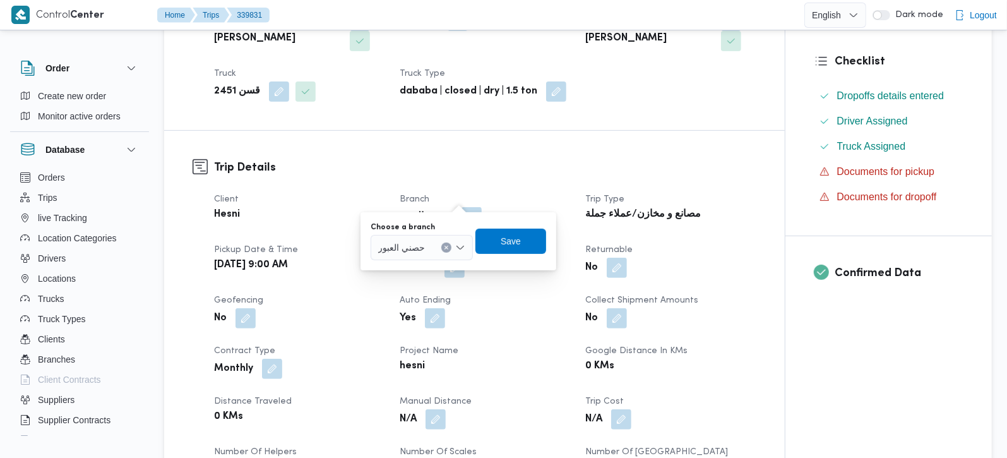 This screenshot has height=458, width=1007. Describe the element at coordinates (605, 199) in the screenshot. I see `span: Trip Type` at that location.